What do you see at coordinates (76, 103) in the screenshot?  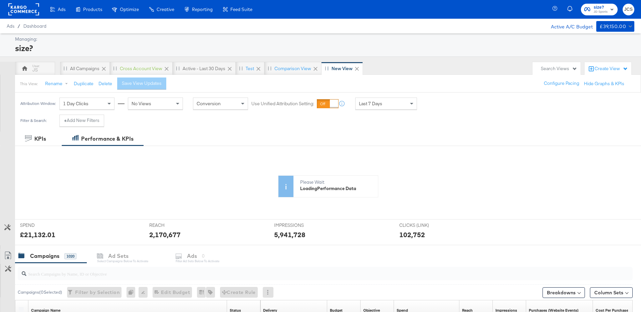 I see `span: 1 Day Clicks` at bounding box center [76, 103].